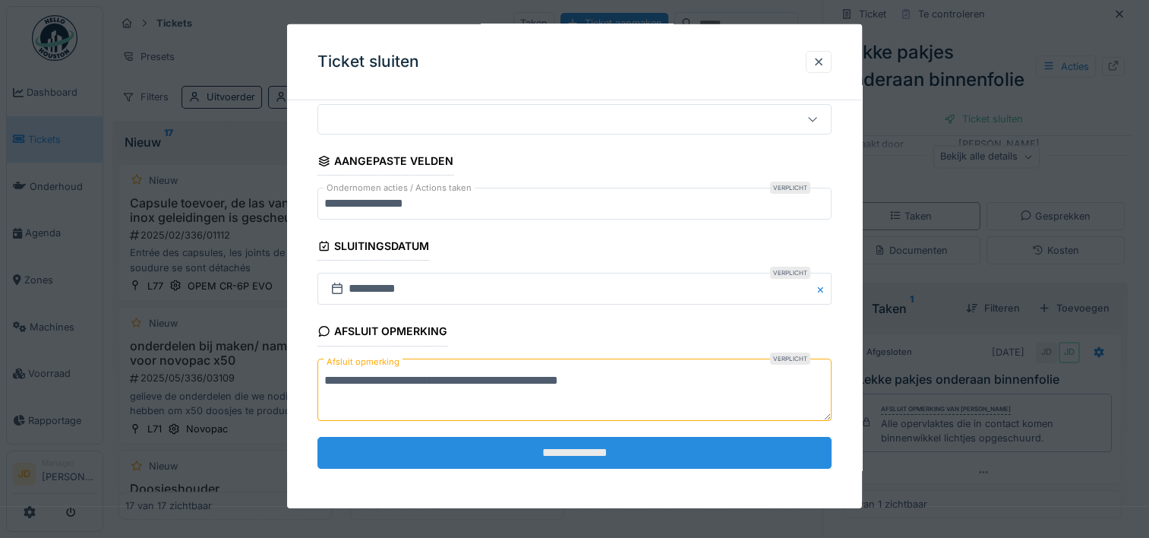 The height and width of the screenshot is (538, 1149). What do you see at coordinates (368, 62) in the screenshot?
I see `h3: Ticket sluiten` at bounding box center [368, 62].